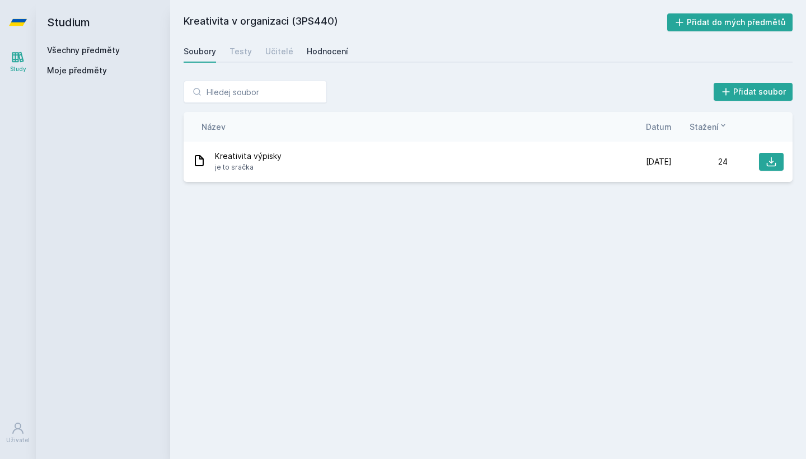 Image resolution: width=806 pixels, height=459 pixels. What do you see at coordinates (241, 52) in the screenshot?
I see `div: Testy` at bounding box center [241, 52].